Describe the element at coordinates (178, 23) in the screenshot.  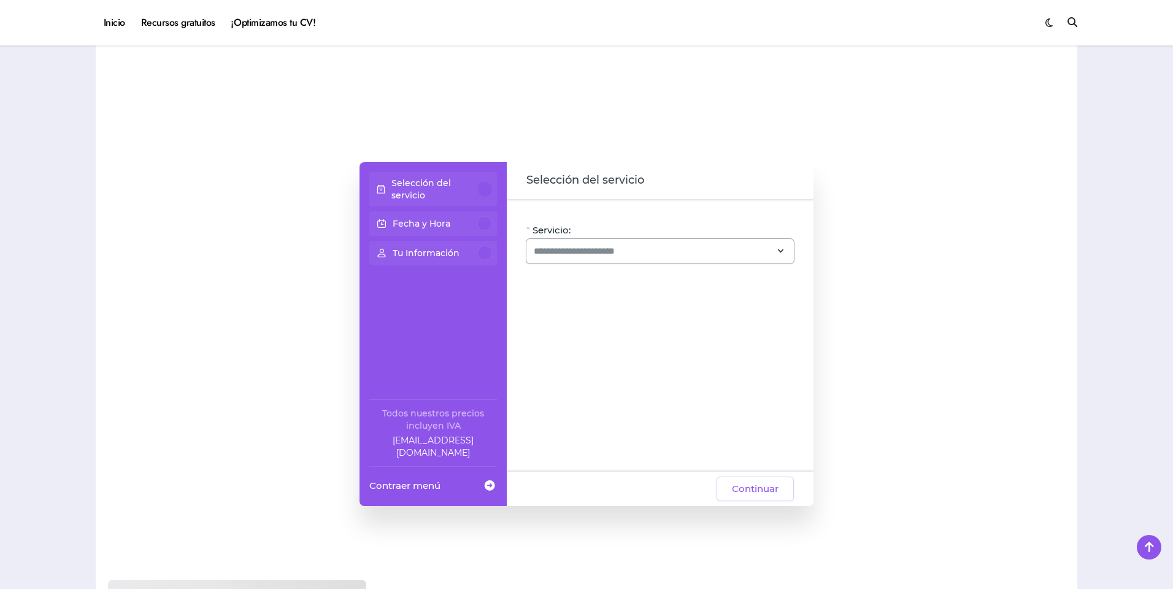
I see `a: Recursos gratuitos` at that location.